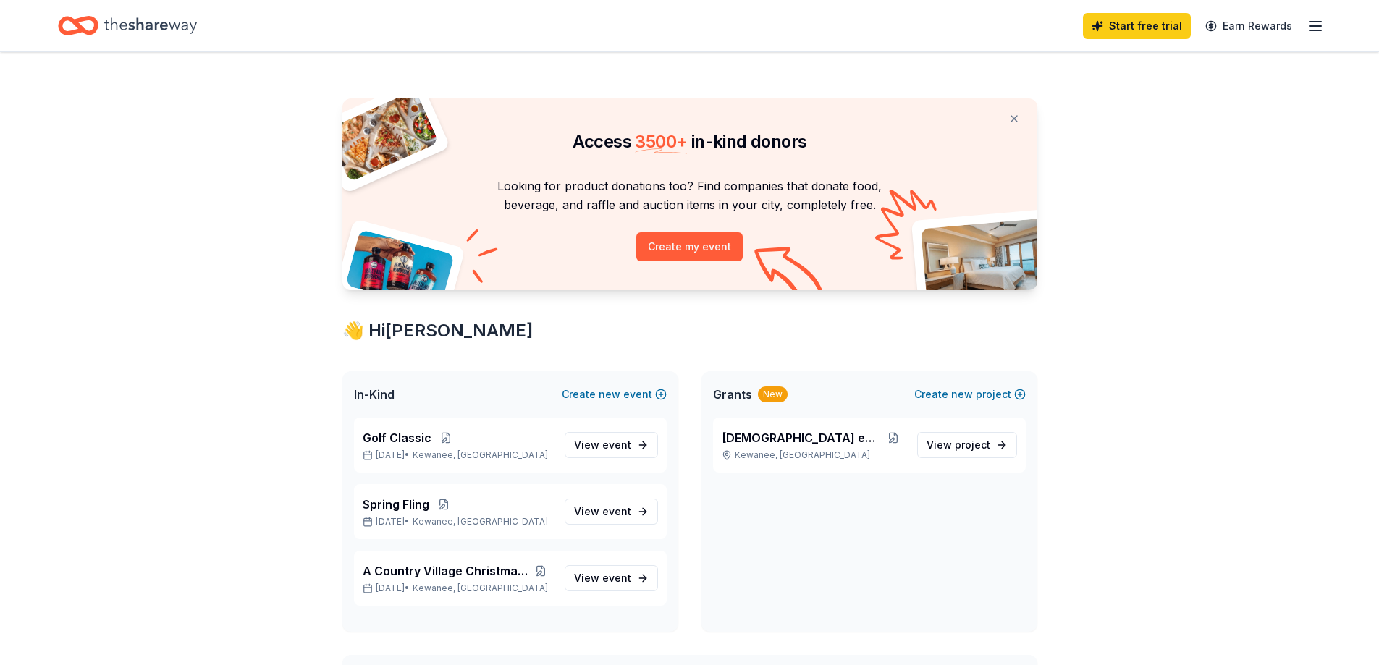 This screenshot has width=1379, height=665. What do you see at coordinates (773, 395) in the screenshot?
I see `div: New` at bounding box center [773, 395].